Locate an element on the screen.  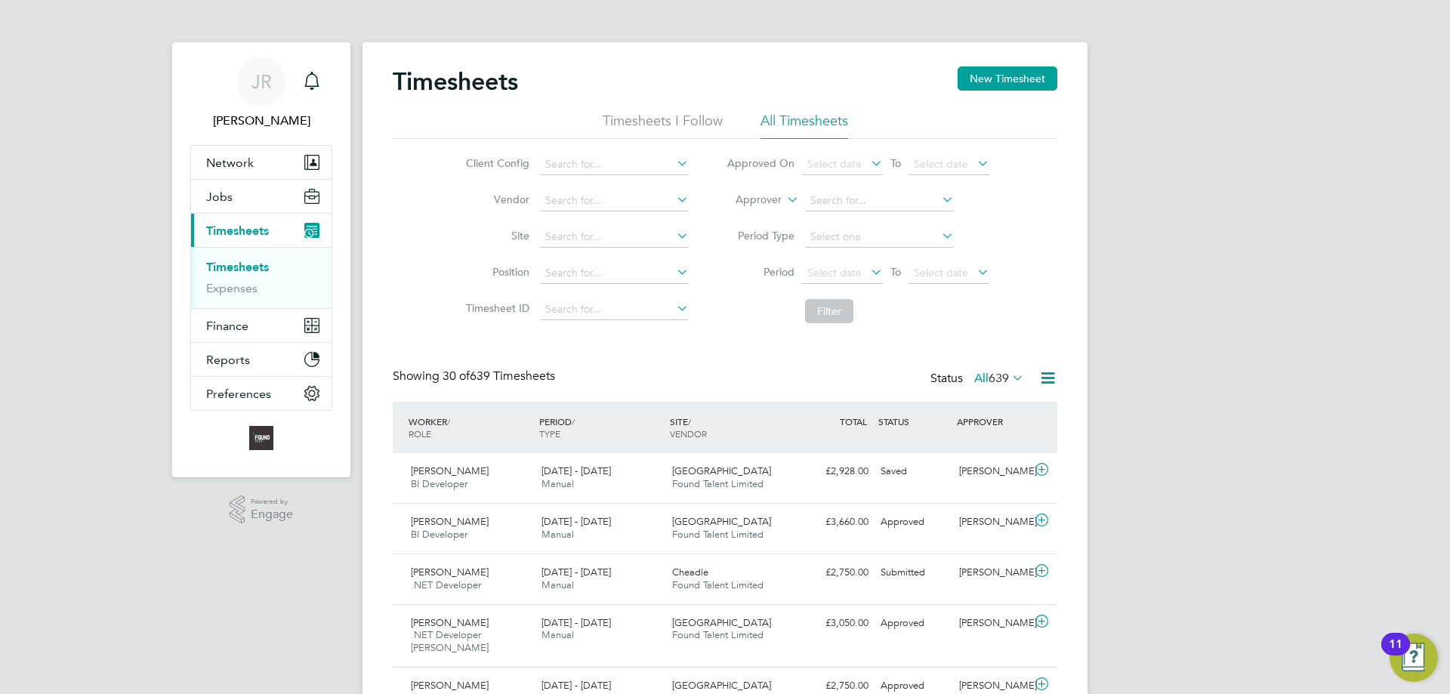
button: Jobs is located at coordinates (261, 196).